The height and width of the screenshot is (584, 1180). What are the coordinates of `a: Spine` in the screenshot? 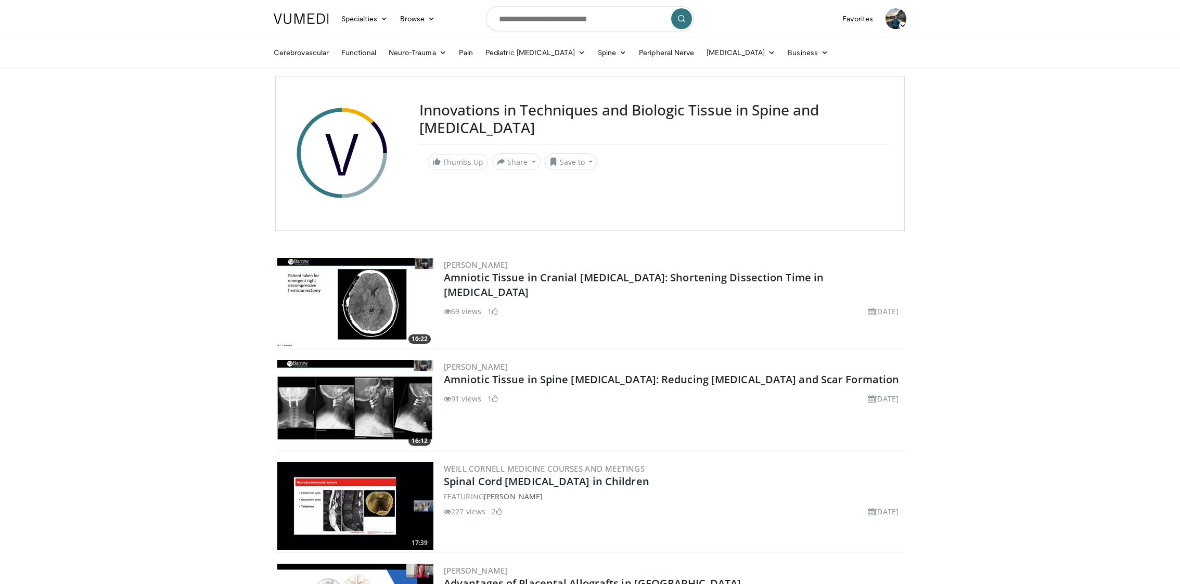 It's located at (612, 53).